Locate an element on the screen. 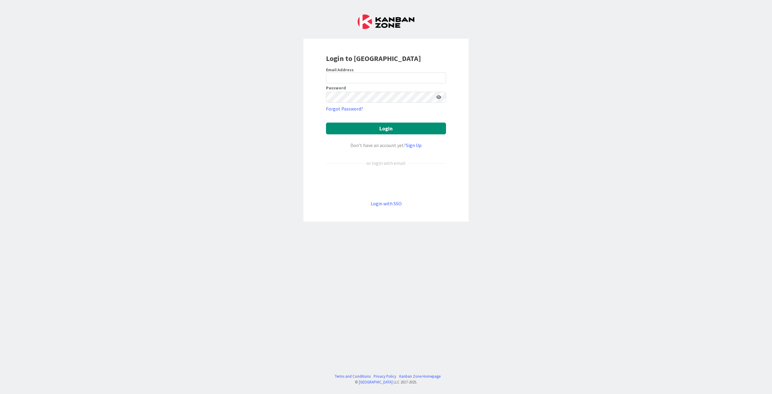 The height and width of the screenshot is (394, 772). button: Login is located at coordinates (386, 128).